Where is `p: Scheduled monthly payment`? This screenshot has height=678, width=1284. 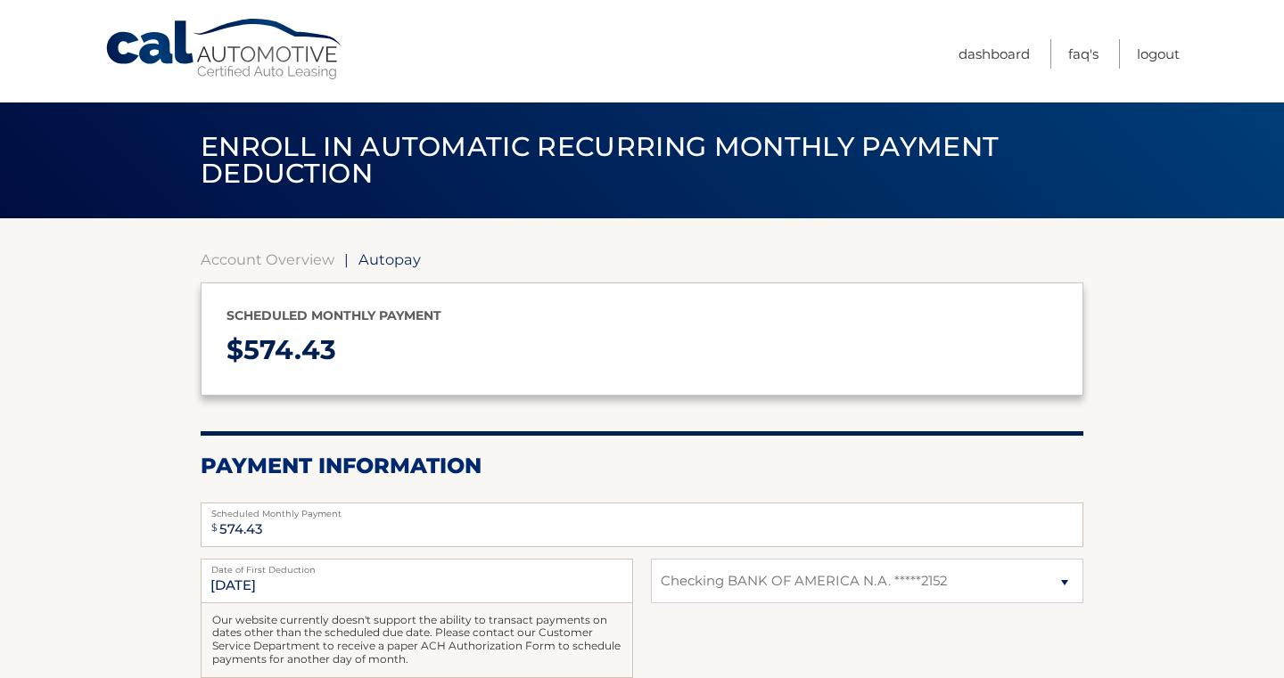
p: Scheduled monthly payment is located at coordinates (642, 316).